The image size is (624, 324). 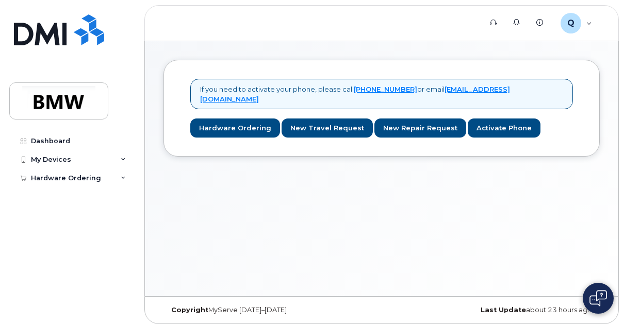 I want to click on a: New Travel Request, so click(x=327, y=128).